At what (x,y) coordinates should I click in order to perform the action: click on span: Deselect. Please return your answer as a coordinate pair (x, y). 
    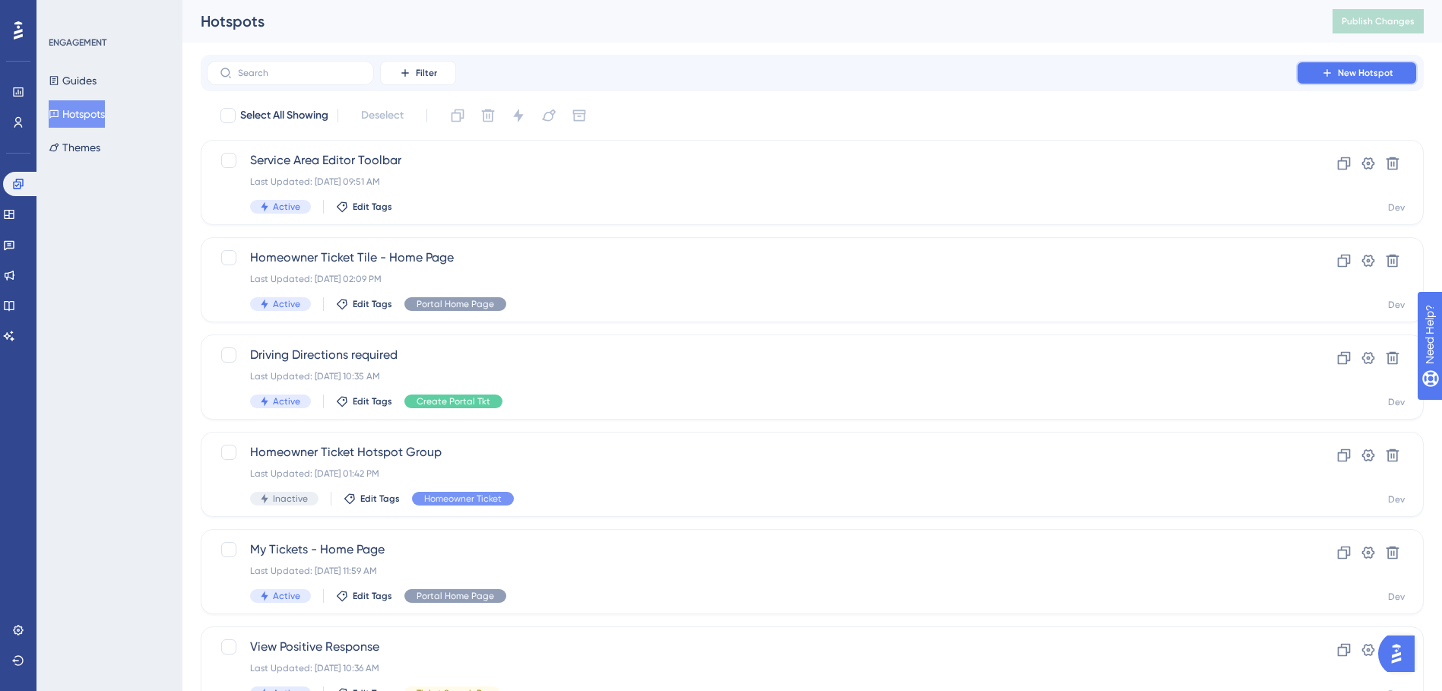
    Looking at the image, I should click on (382, 116).